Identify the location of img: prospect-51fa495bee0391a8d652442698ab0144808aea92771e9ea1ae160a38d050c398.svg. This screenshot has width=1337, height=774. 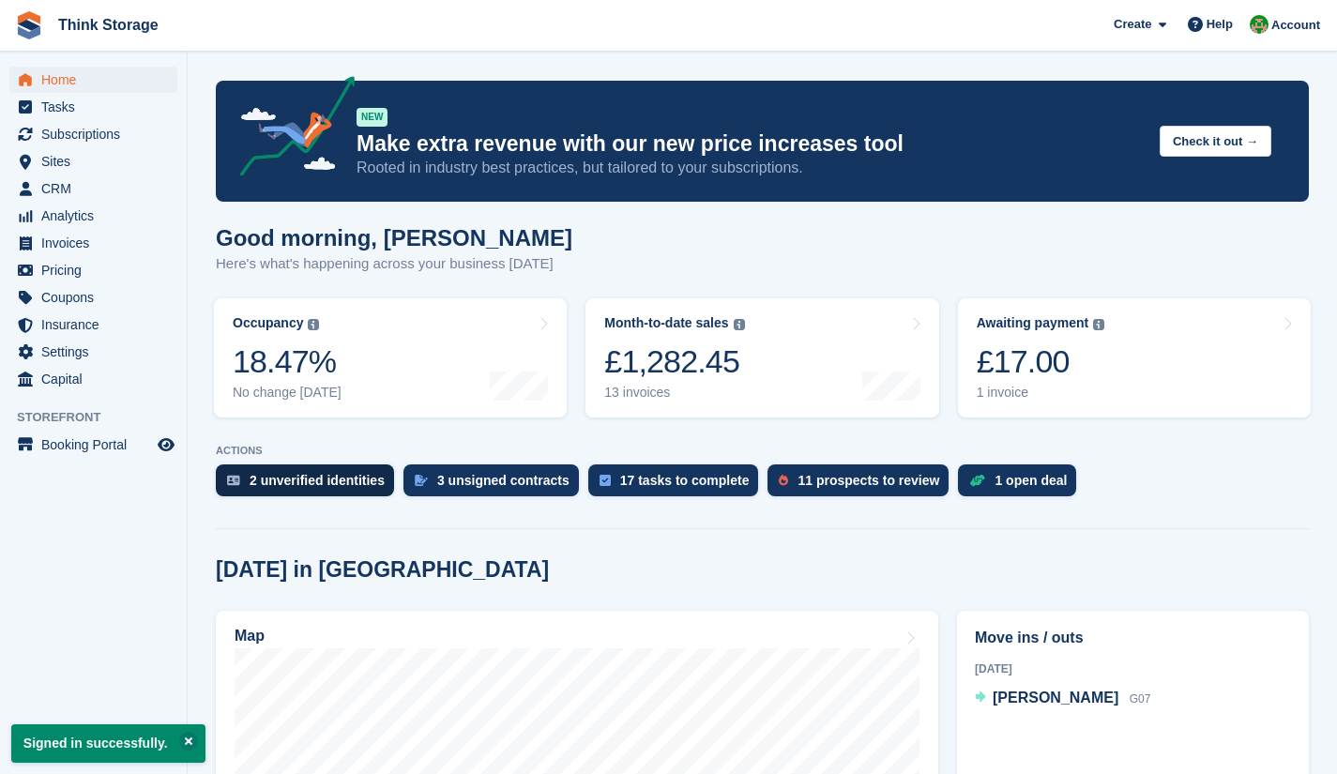
(784, 481).